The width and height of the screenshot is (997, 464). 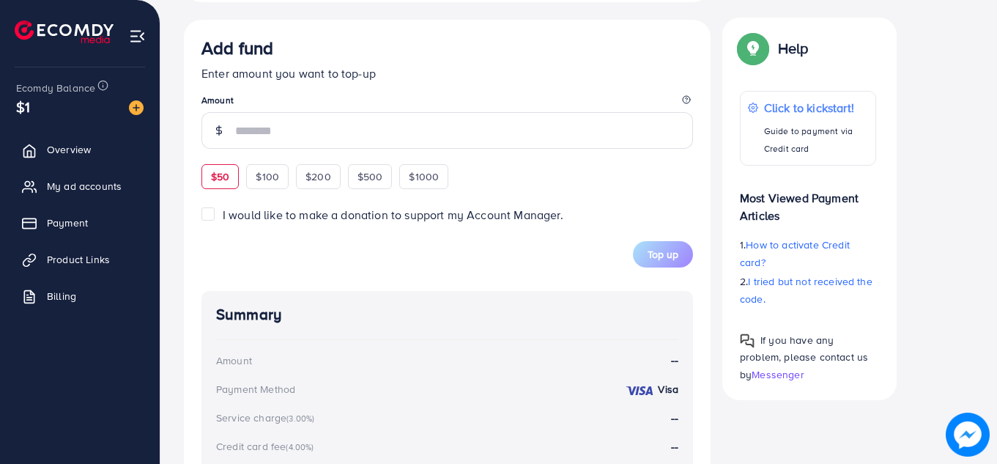 What do you see at coordinates (668, 389) in the screenshot?
I see `strong: Visa` at bounding box center [668, 389].